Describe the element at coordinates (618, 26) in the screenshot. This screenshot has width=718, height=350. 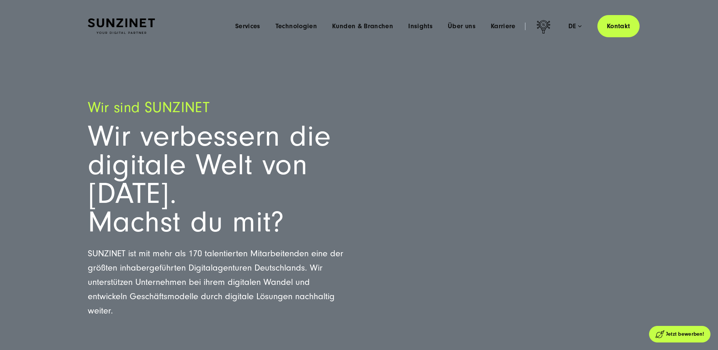
I see `a: Kontakt` at that location.